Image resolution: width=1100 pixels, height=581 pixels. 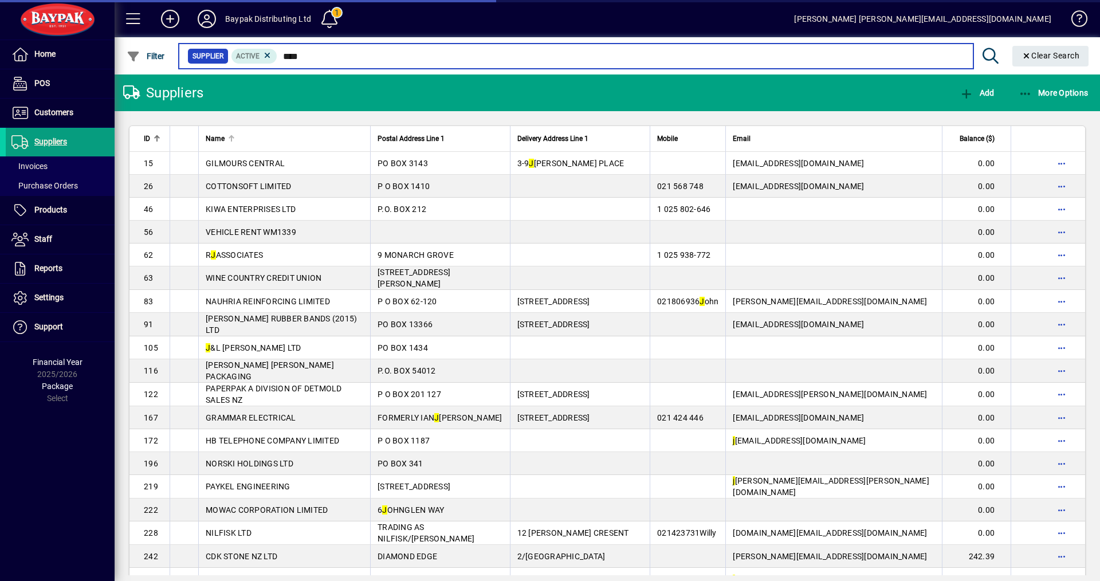 I want to click on span: NORSKI HOLDINGS LTD, so click(x=249, y=463).